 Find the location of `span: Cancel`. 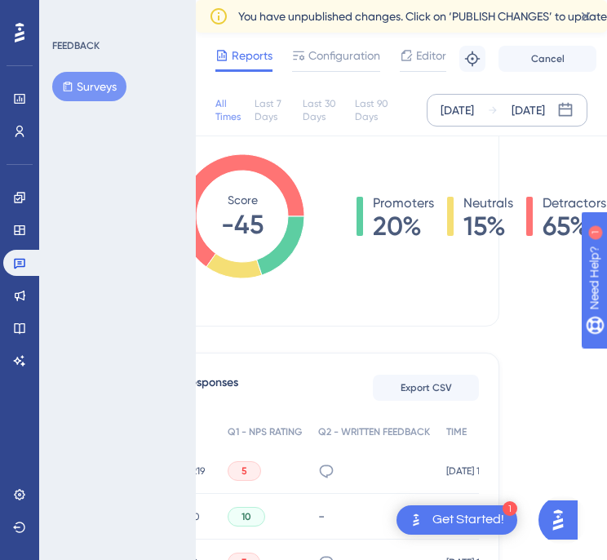

span: Cancel is located at coordinates (547, 59).